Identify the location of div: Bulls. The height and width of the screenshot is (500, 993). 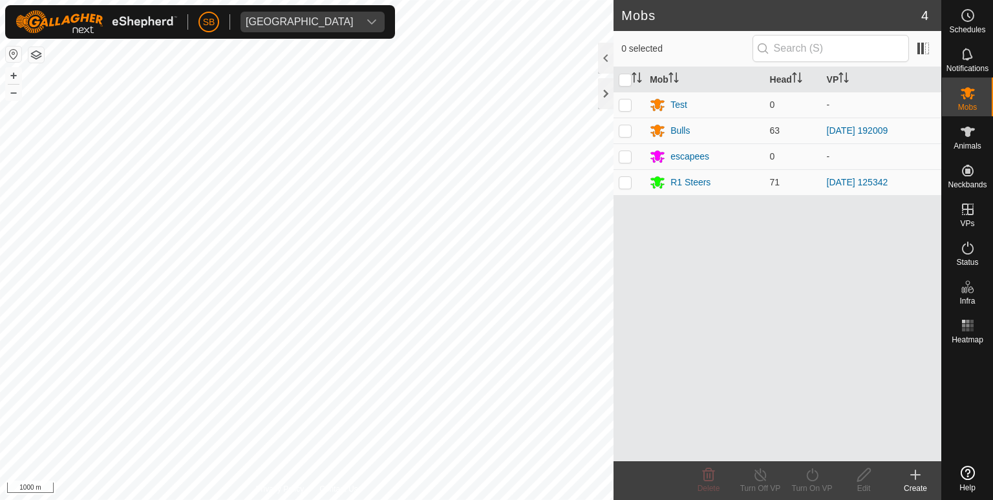
(680, 131).